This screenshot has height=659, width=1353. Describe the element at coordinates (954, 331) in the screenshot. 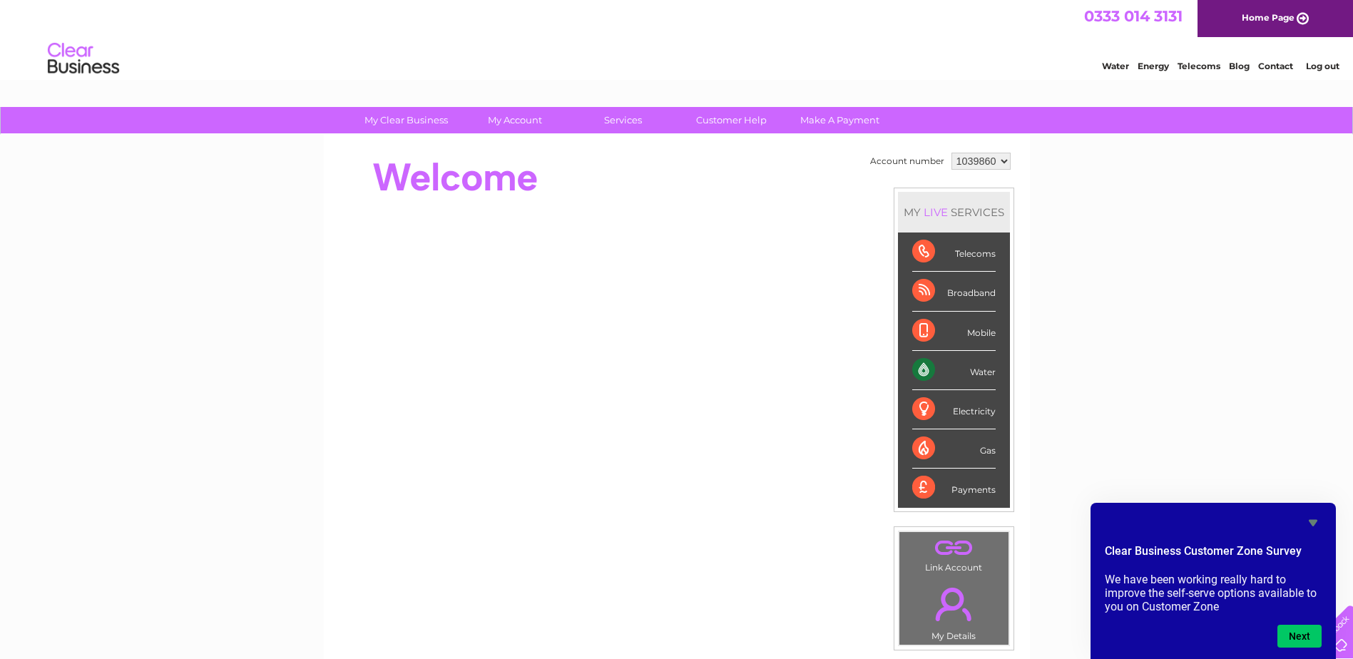

I see `div: Mobile` at that location.